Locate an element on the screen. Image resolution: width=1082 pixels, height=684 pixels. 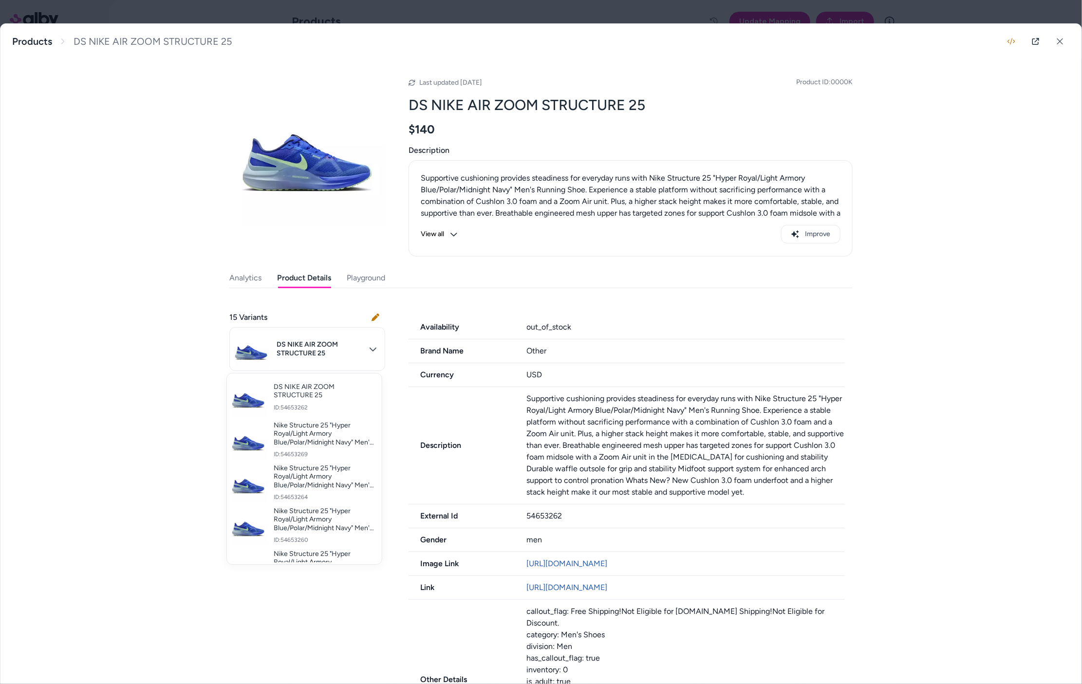
span: ID: 54653260 is located at coordinates (324, 540).